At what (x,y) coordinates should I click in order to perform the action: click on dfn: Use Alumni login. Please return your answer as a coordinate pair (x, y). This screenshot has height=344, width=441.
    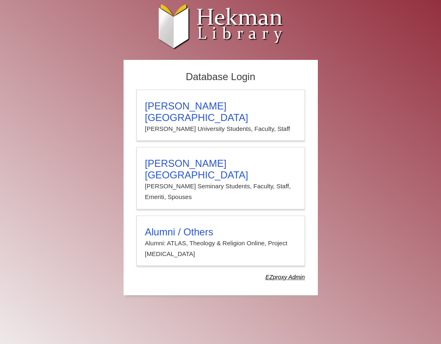
    Looking at the image, I should click on (285, 277).